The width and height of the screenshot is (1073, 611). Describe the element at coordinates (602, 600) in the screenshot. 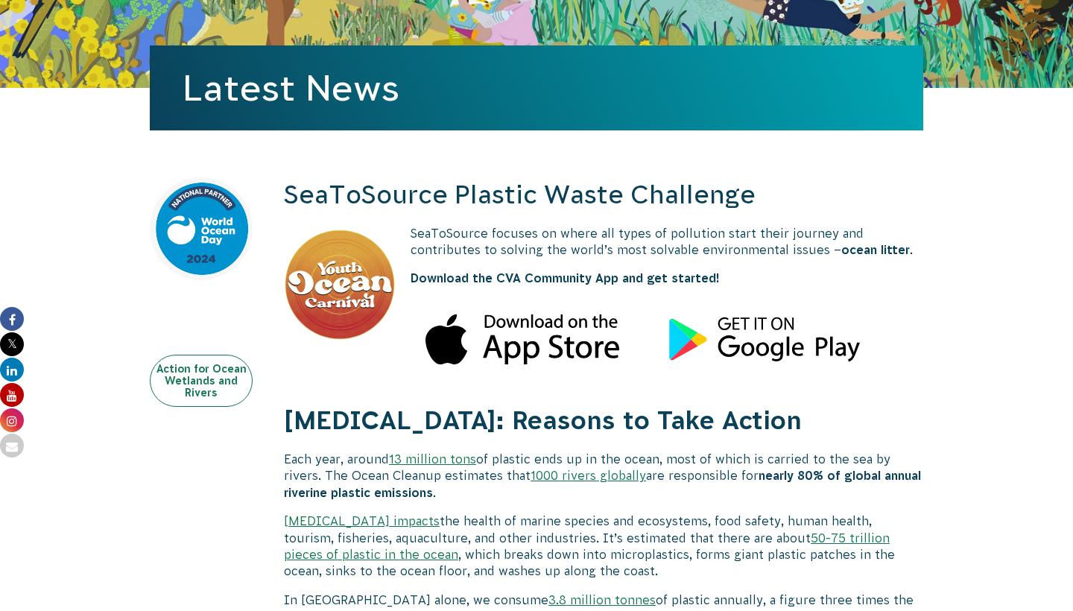

I see `a: 3.8 million tonnes` at that location.